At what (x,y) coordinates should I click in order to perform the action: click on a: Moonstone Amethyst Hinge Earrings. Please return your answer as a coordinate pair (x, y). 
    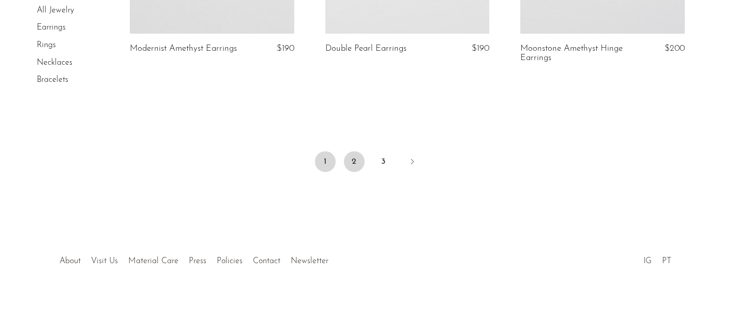
    Looking at the image, I should click on (575, 53).